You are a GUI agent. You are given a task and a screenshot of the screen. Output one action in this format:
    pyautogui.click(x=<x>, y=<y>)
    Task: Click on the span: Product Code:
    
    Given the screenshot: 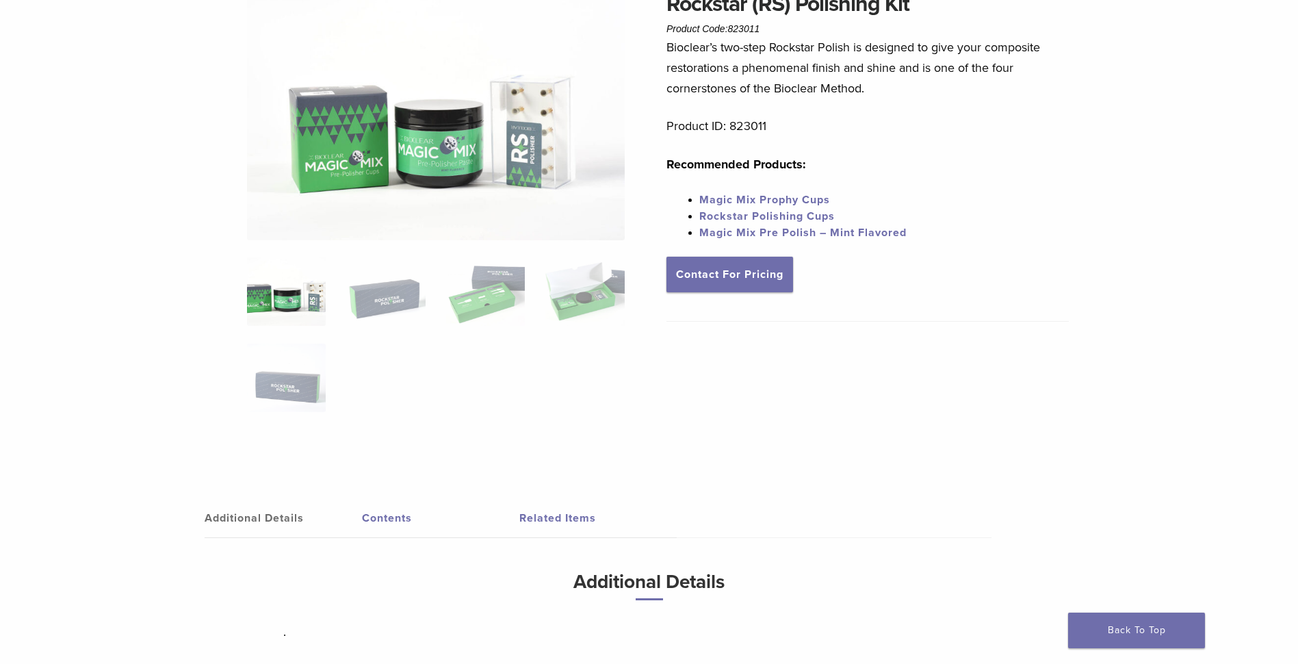 What is the action you would take?
    pyautogui.click(x=713, y=29)
    